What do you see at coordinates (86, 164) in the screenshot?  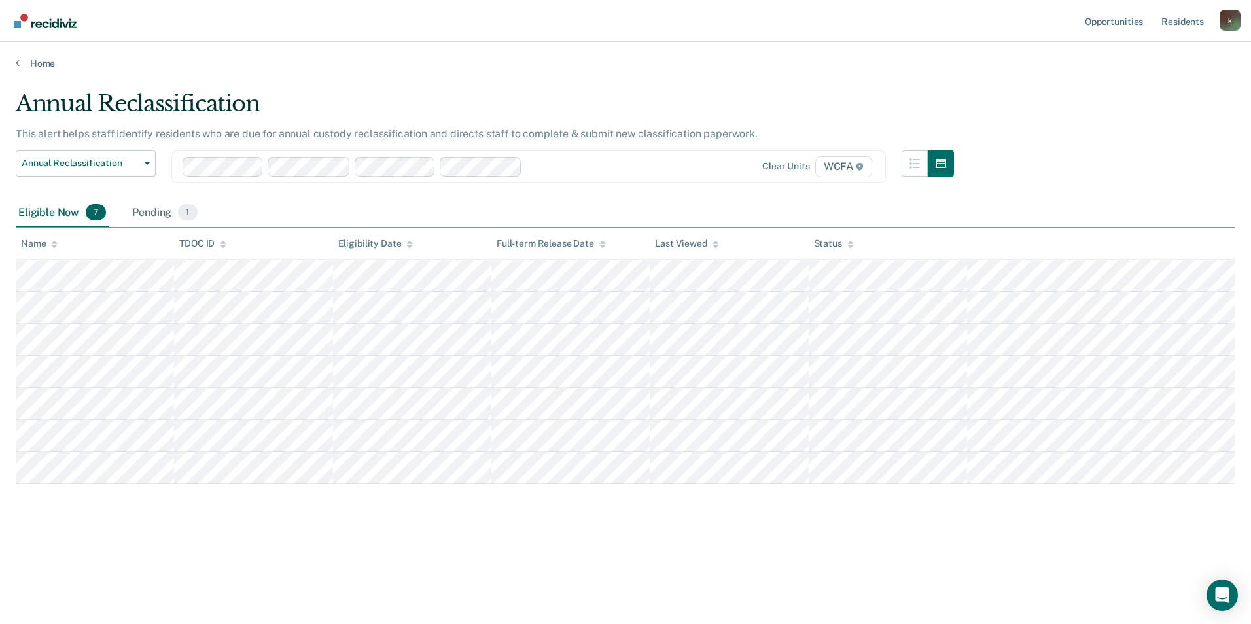 I see `button: Annual Reclassification` at bounding box center [86, 164].